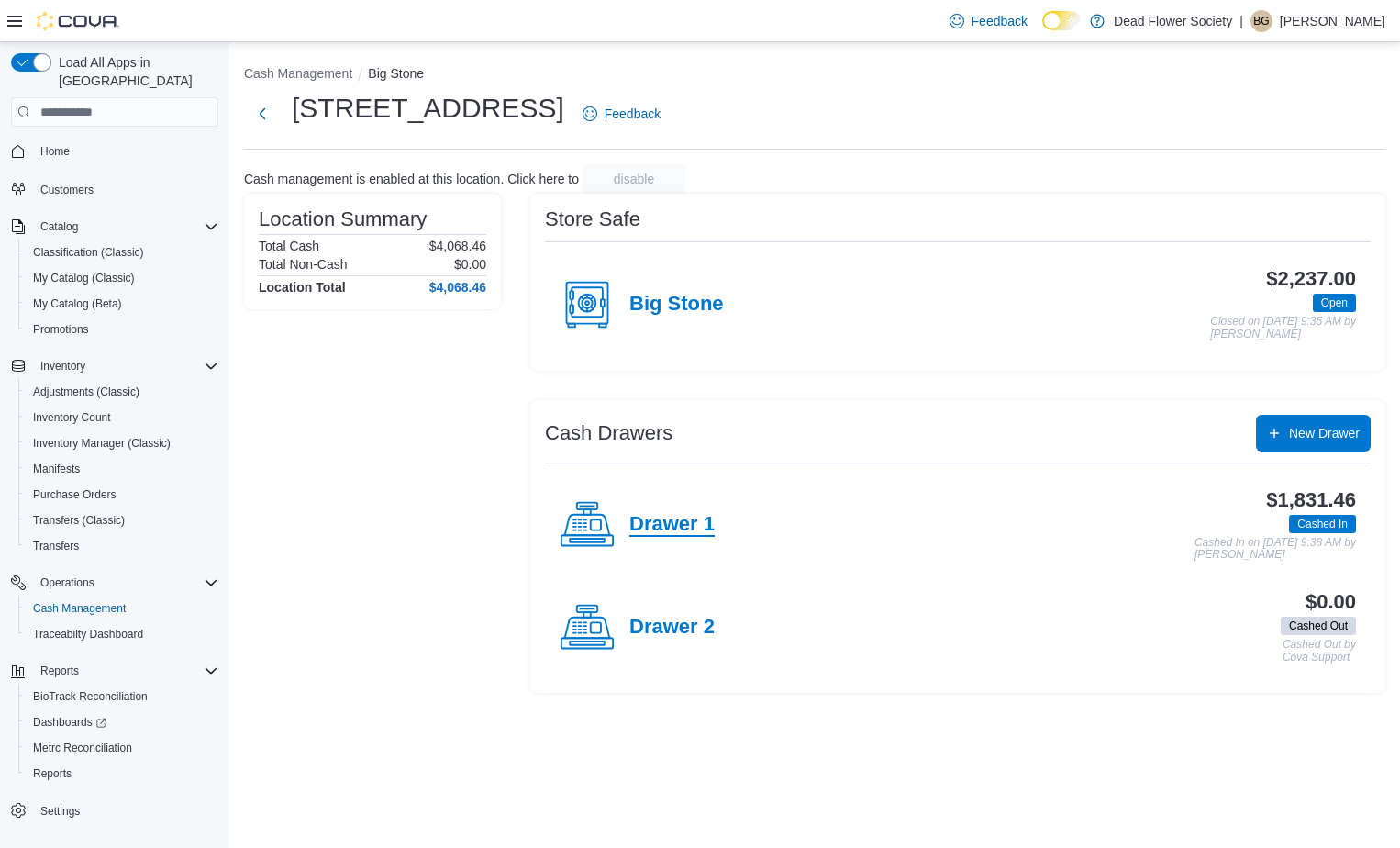 The width and height of the screenshot is (1400, 848). Describe the element at coordinates (70, 722) in the screenshot. I see `a: Dashboards` at that location.